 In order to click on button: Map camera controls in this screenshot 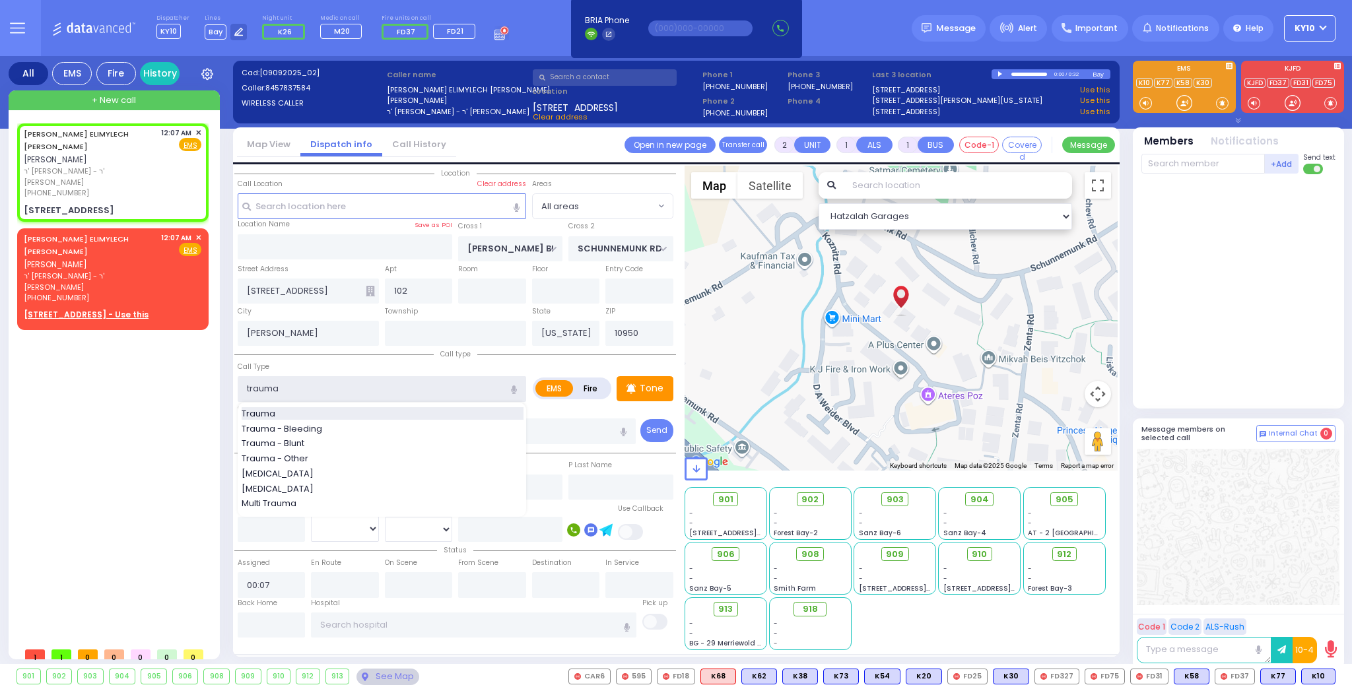, I will do `click(1098, 394)`.